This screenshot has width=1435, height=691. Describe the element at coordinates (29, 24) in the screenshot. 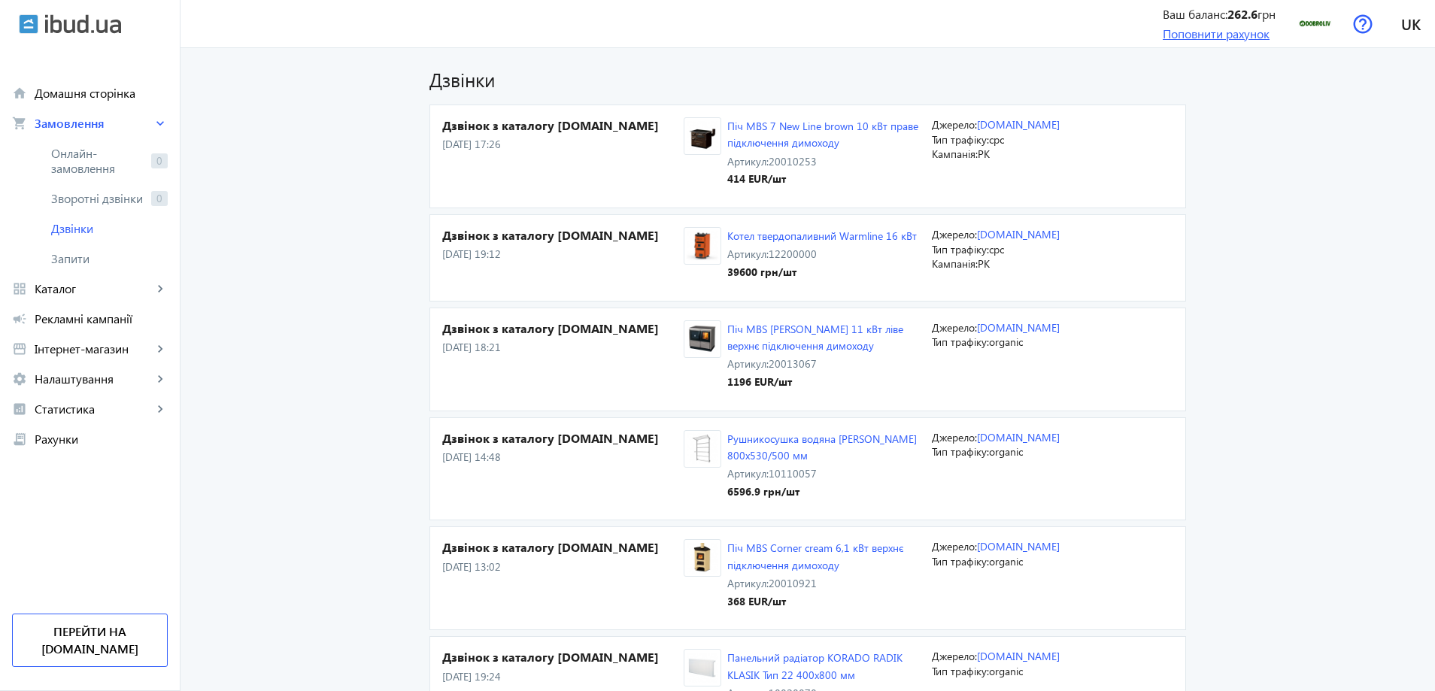

I see `img: ibud.svg` at that location.